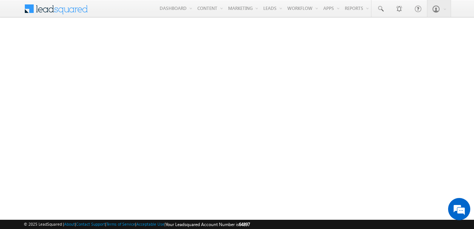 This screenshot has height=229, width=474. I want to click on span: © 2025 LeadSquared | | | | |, so click(137, 225).